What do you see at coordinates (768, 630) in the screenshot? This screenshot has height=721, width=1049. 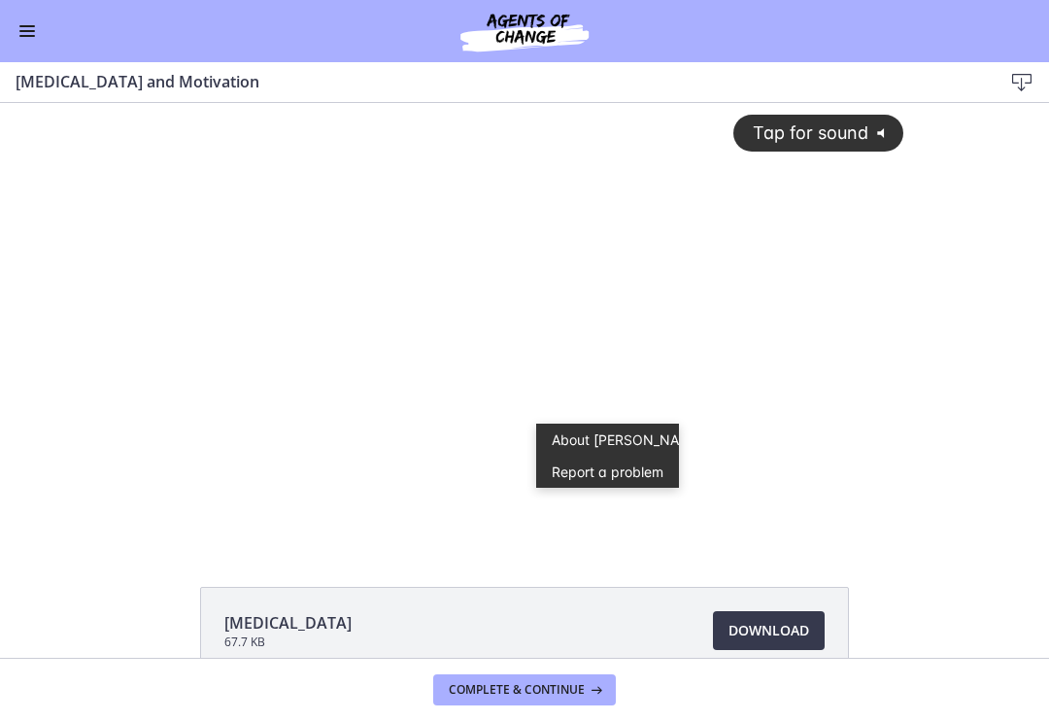 I see `a: Download` at bounding box center [768, 630].